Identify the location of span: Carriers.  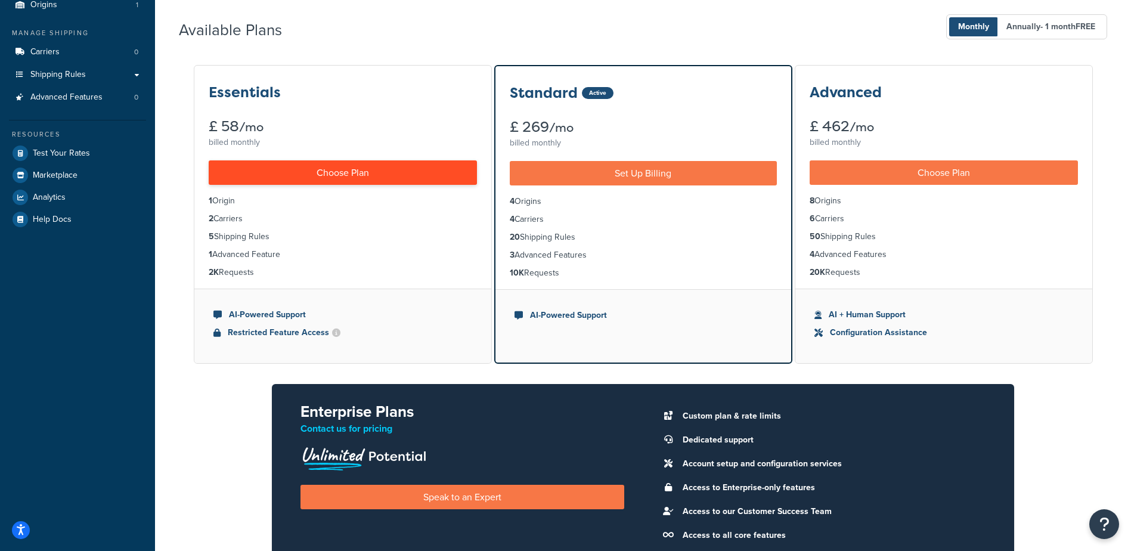
(45, 52).